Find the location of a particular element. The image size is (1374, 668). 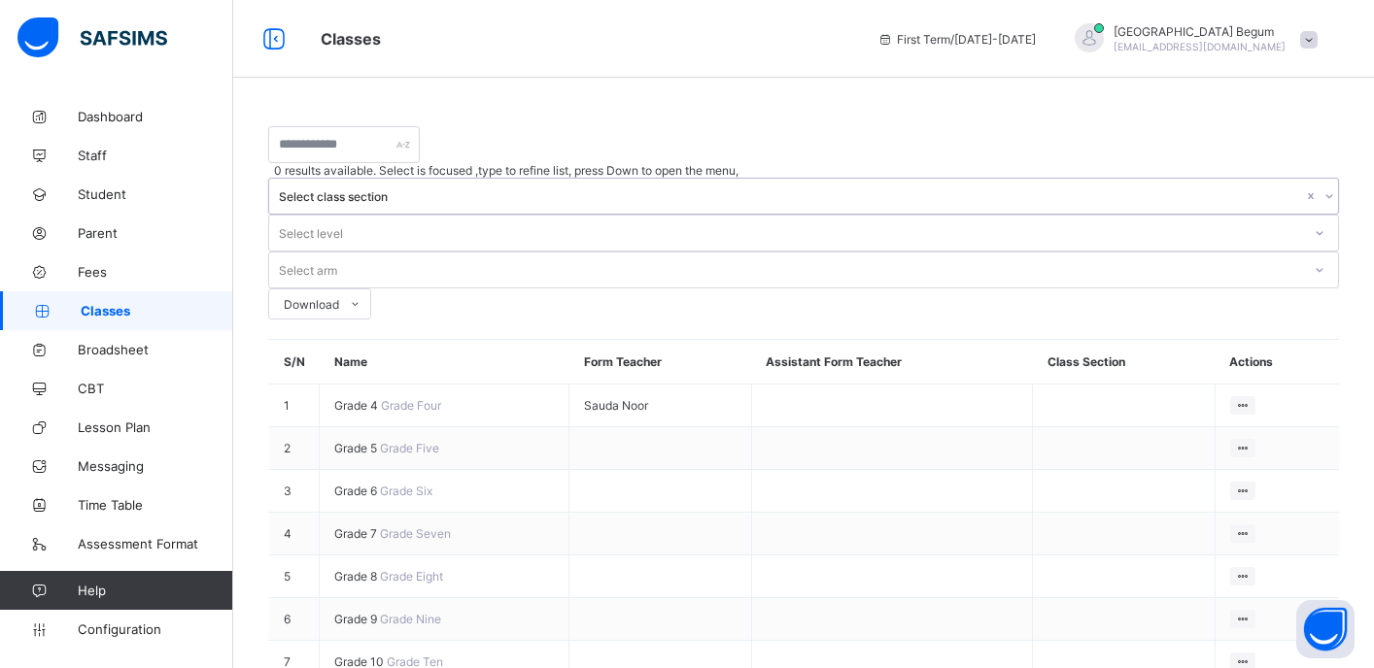

span: Lesson Plan is located at coordinates (155, 427).